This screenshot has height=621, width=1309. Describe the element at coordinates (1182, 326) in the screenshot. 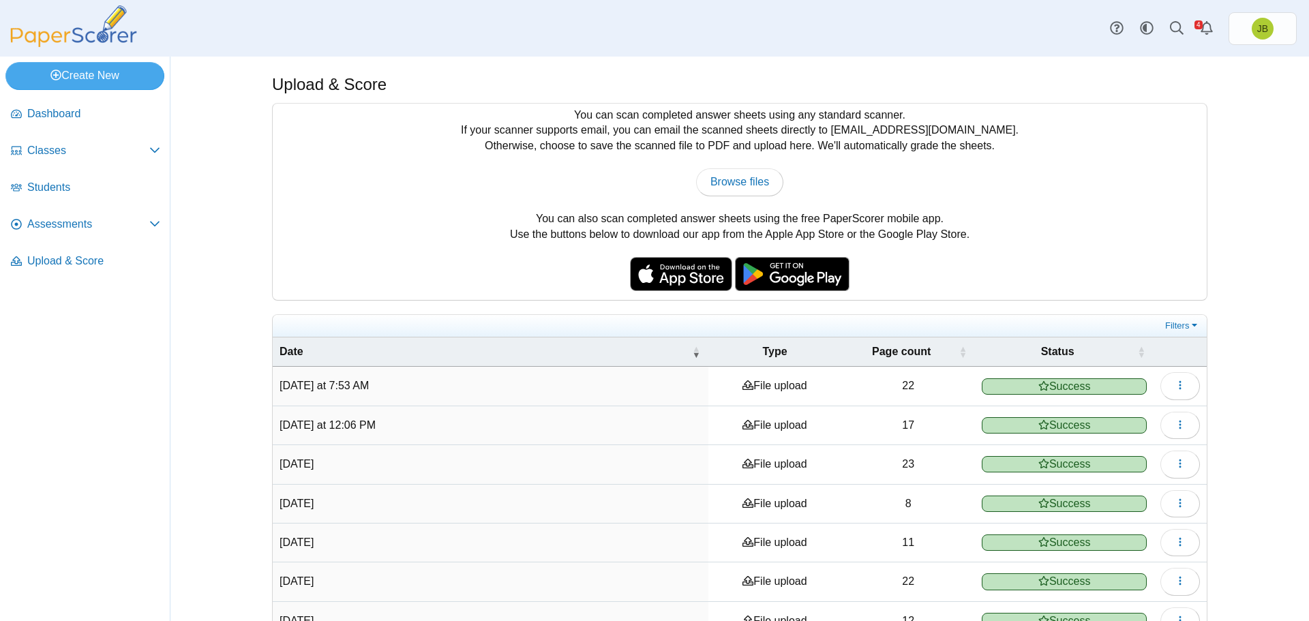

I see `a: Filters` at that location.